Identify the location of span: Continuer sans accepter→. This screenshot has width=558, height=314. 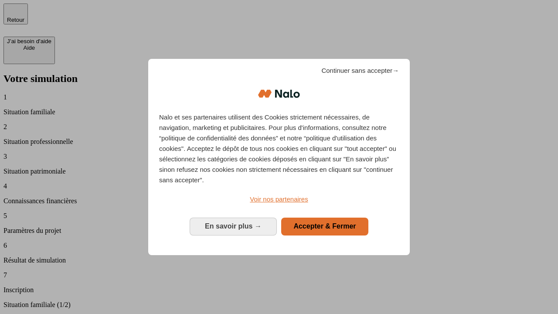
(360, 71).